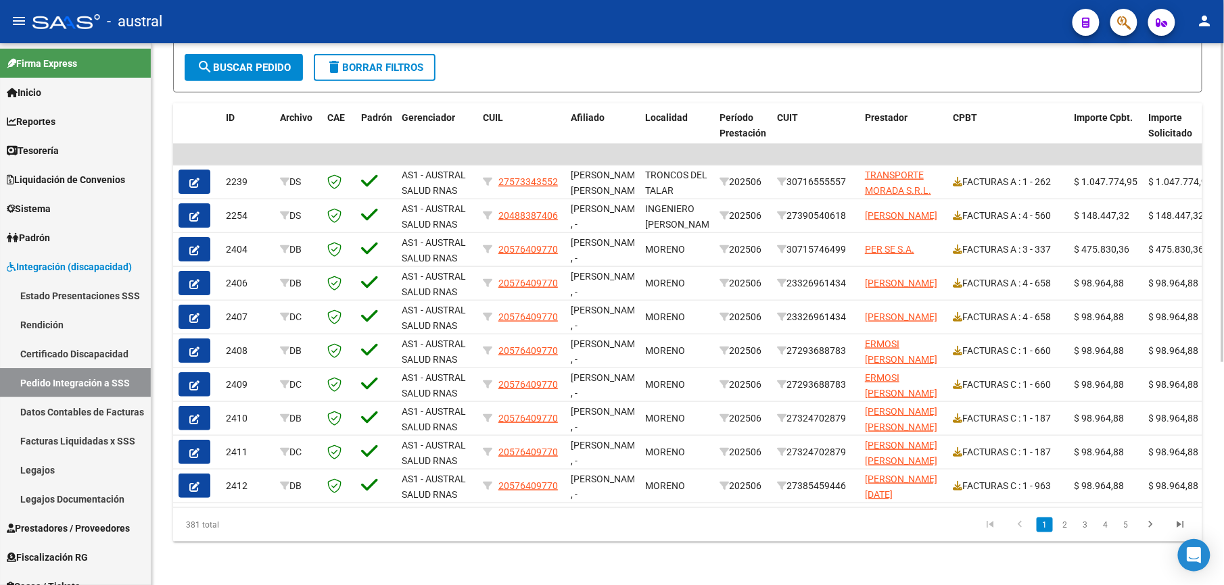  I want to click on datatable-header-cell: CUIT, so click(815, 133).